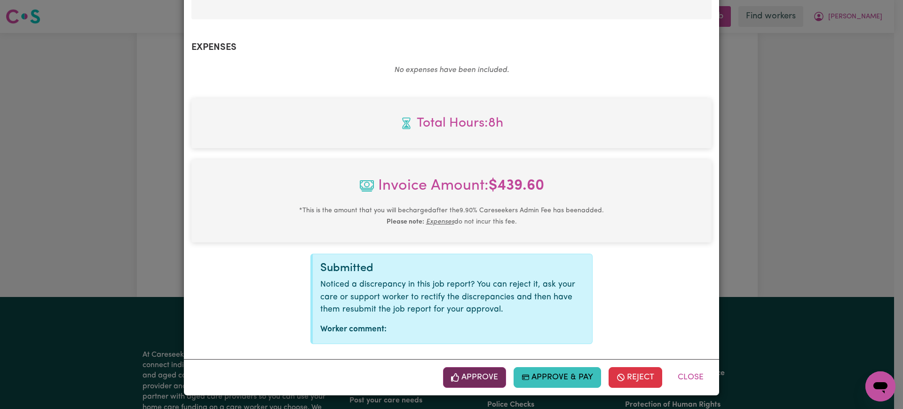 The image size is (903, 409). Describe the element at coordinates (517, 186) in the screenshot. I see `b: $ 439.60` at that location.